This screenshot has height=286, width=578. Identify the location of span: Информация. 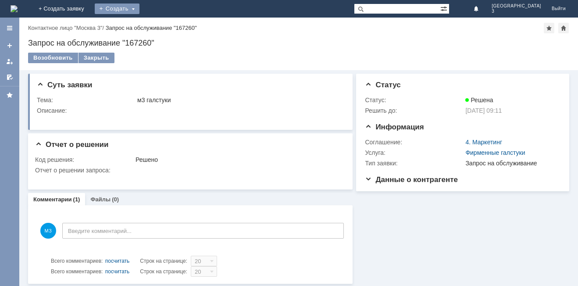
(394, 127).